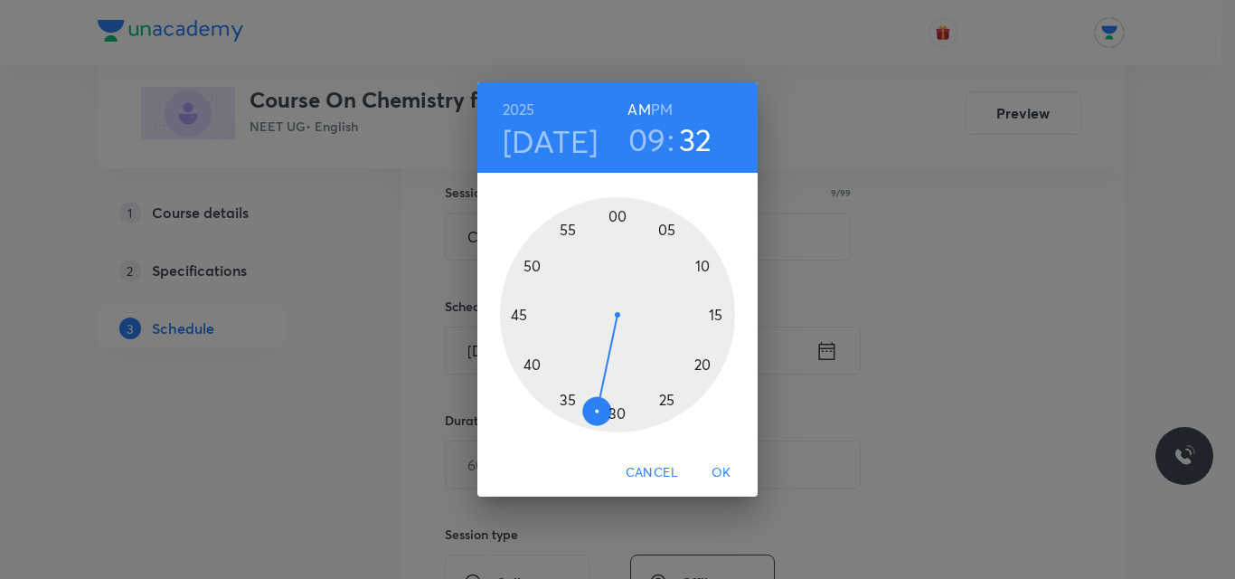 The width and height of the screenshot is (1235, 579). I want to click on h6: AM, so click(638, 109).